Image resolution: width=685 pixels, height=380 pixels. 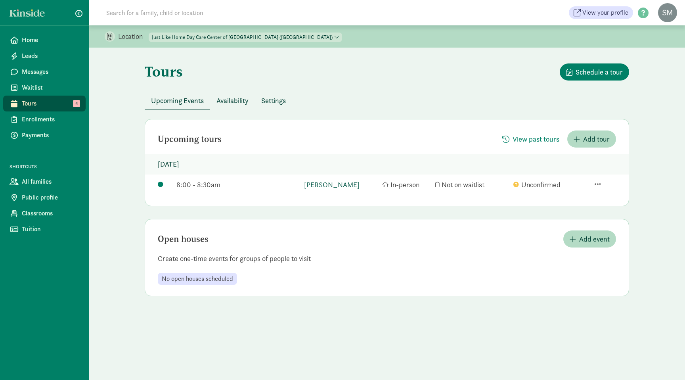 I want to click on span: Enrollments, so click(x=50, y=119).